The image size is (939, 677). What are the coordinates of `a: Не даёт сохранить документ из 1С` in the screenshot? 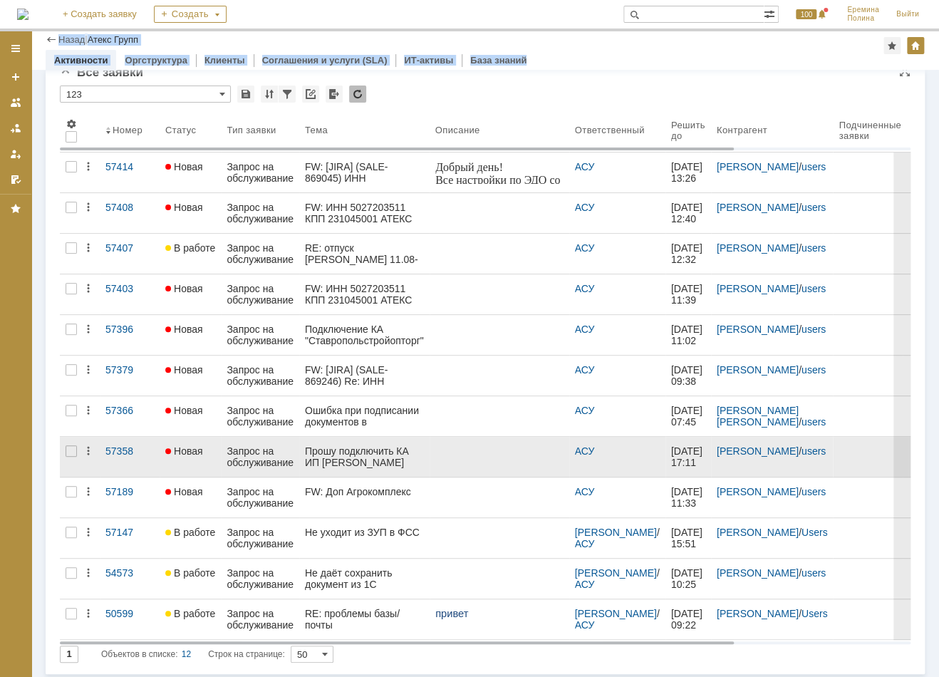 It's located at (364, 579).